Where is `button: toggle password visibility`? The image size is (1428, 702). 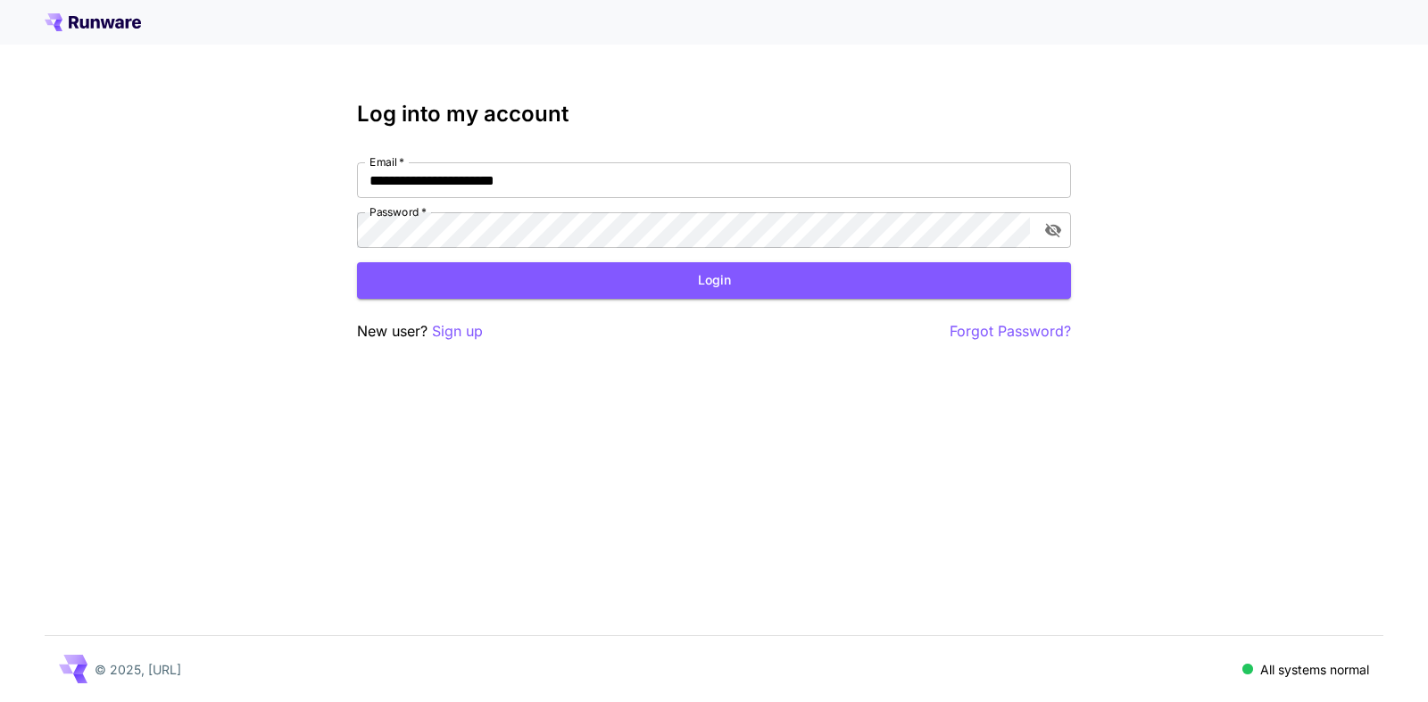
button: toggle password visibility is located at coordinates (1053, 230).